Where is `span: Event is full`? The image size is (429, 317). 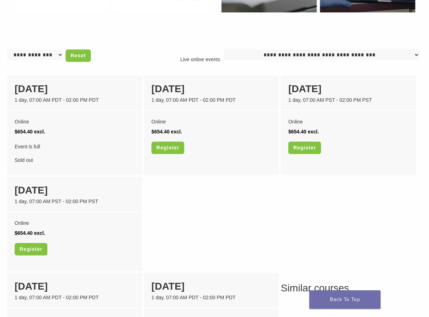
span: Event is full is located at coordinates (74, 147).